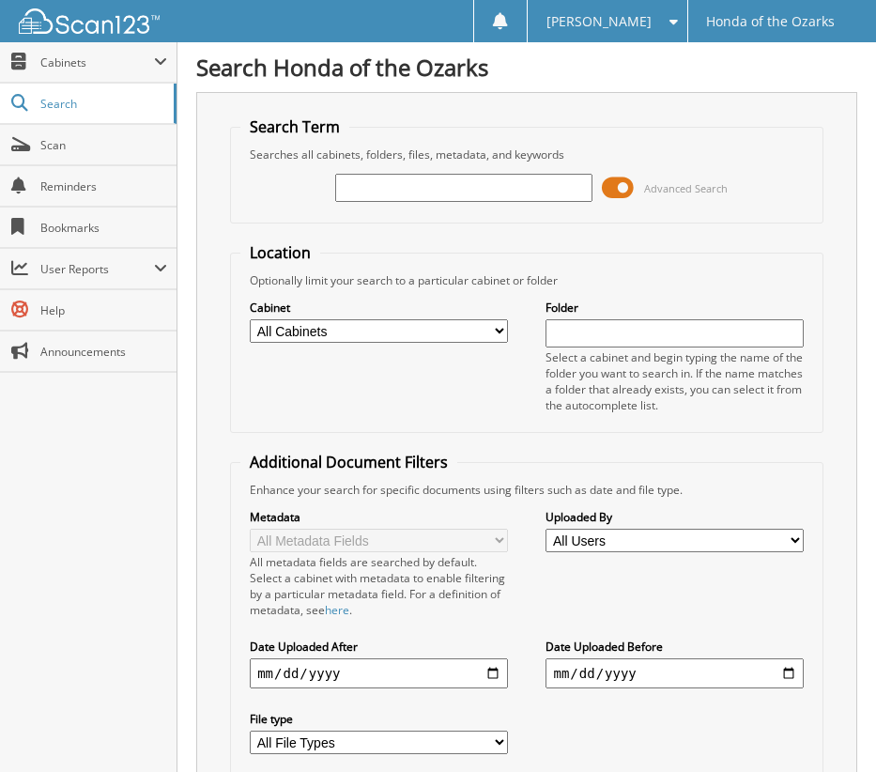 This screenshot has width=876, height=772. I want to click on label: File type, so click(379, 719).